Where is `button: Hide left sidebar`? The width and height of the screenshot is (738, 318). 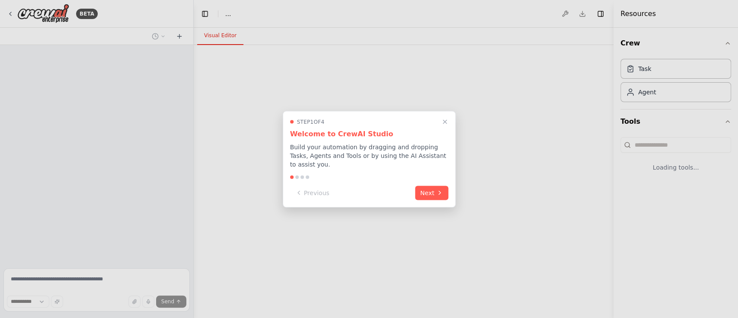
button: Hide left sidebar is located at coordinates (205, 14).